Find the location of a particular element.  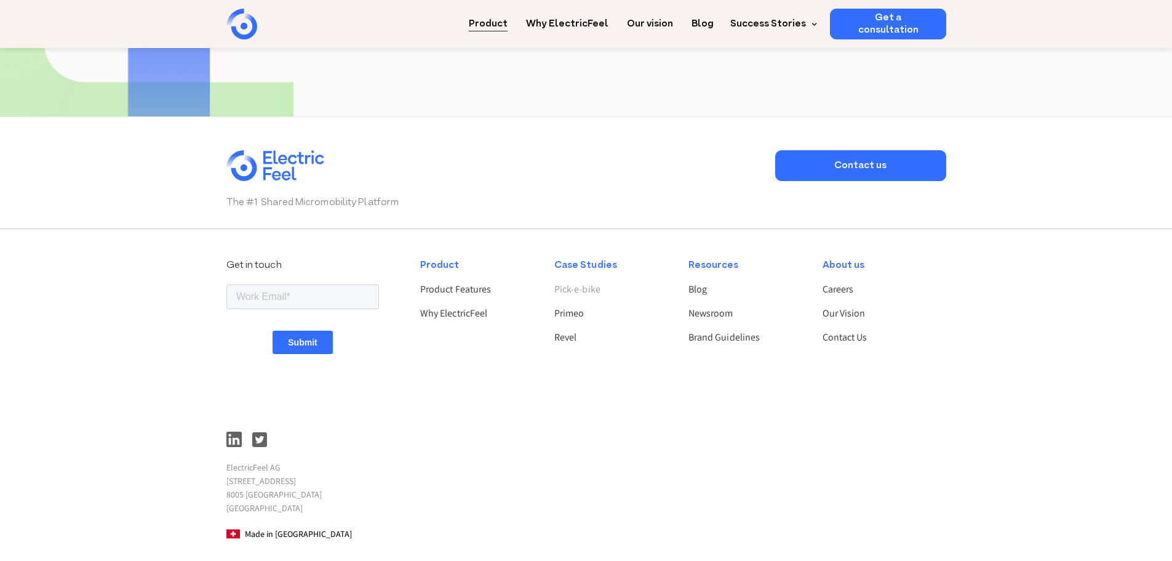

input: Submit is located at coordinates (76, 60).